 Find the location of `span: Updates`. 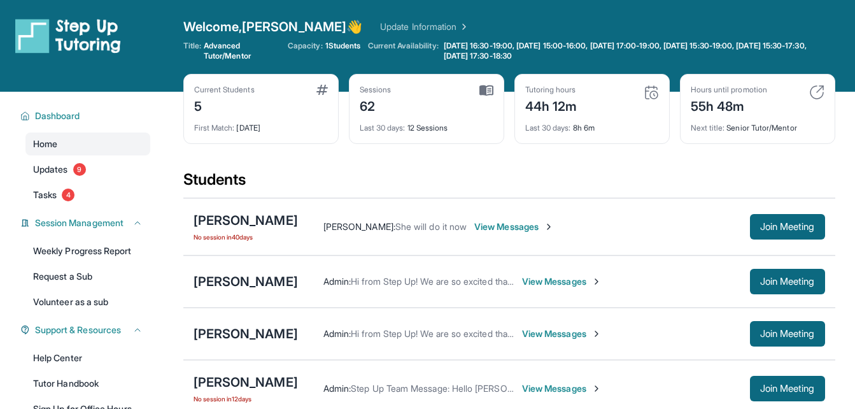

span: Updates is located at coordinates (50, 169).